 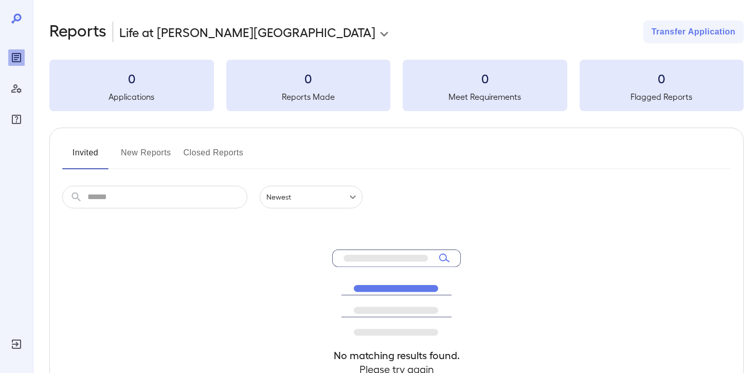 I want to click on button: New Reports, so click(x=146, y=157).